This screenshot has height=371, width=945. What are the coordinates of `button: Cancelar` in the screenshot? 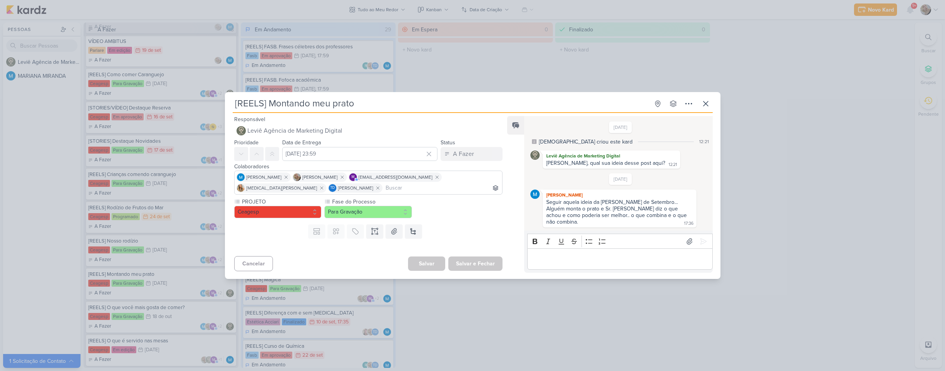 It's located at (254, 264).